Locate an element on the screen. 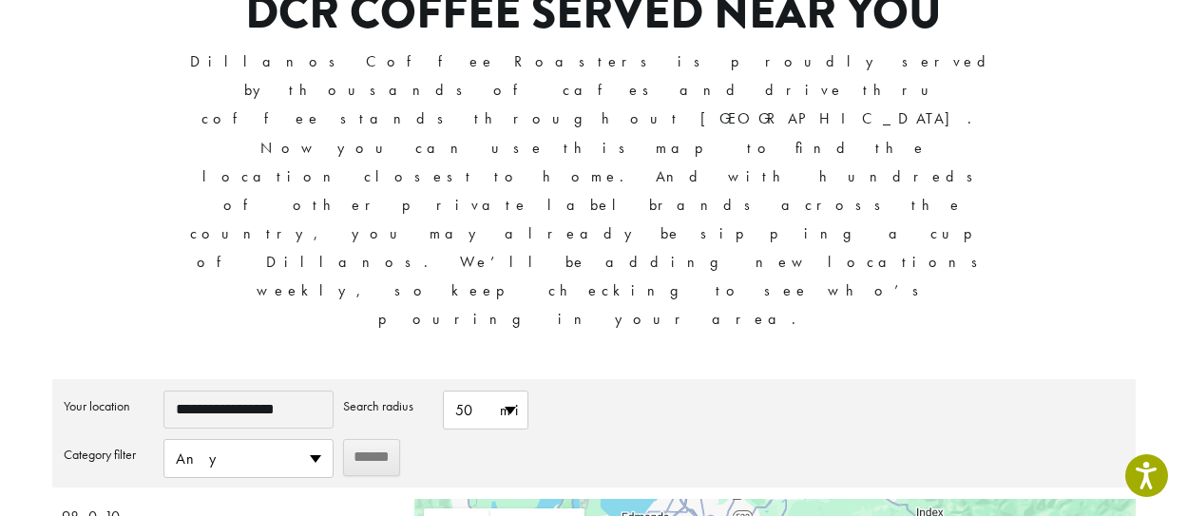 The image size is (1187, 516). span: Any is located at coordinates (248, 458).